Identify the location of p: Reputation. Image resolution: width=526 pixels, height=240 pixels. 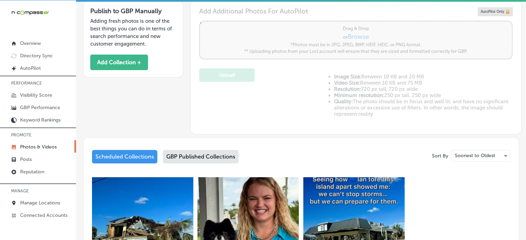
(32, 172).